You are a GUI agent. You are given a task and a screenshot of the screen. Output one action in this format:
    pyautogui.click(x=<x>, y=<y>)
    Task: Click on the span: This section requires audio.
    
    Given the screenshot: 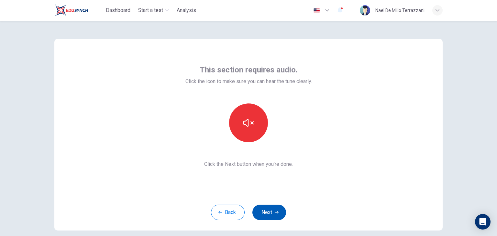 What is the action you would take?
    pyautogui.click(x=248, y=70)
    